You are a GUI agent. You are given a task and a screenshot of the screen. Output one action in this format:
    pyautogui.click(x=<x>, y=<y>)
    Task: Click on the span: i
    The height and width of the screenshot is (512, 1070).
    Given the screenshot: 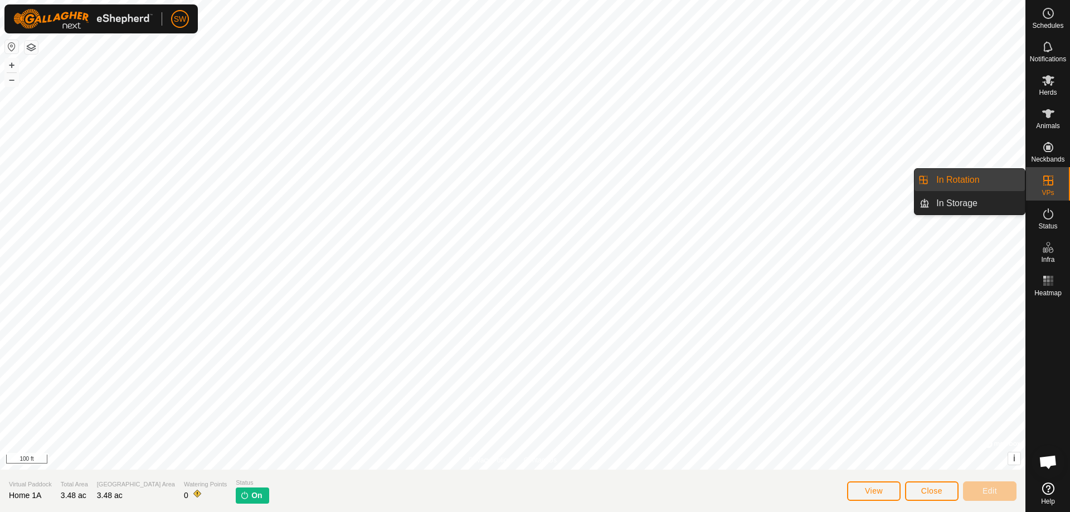 What is the action you would take?
    pyautogui.click(x=1014, y=458)
    